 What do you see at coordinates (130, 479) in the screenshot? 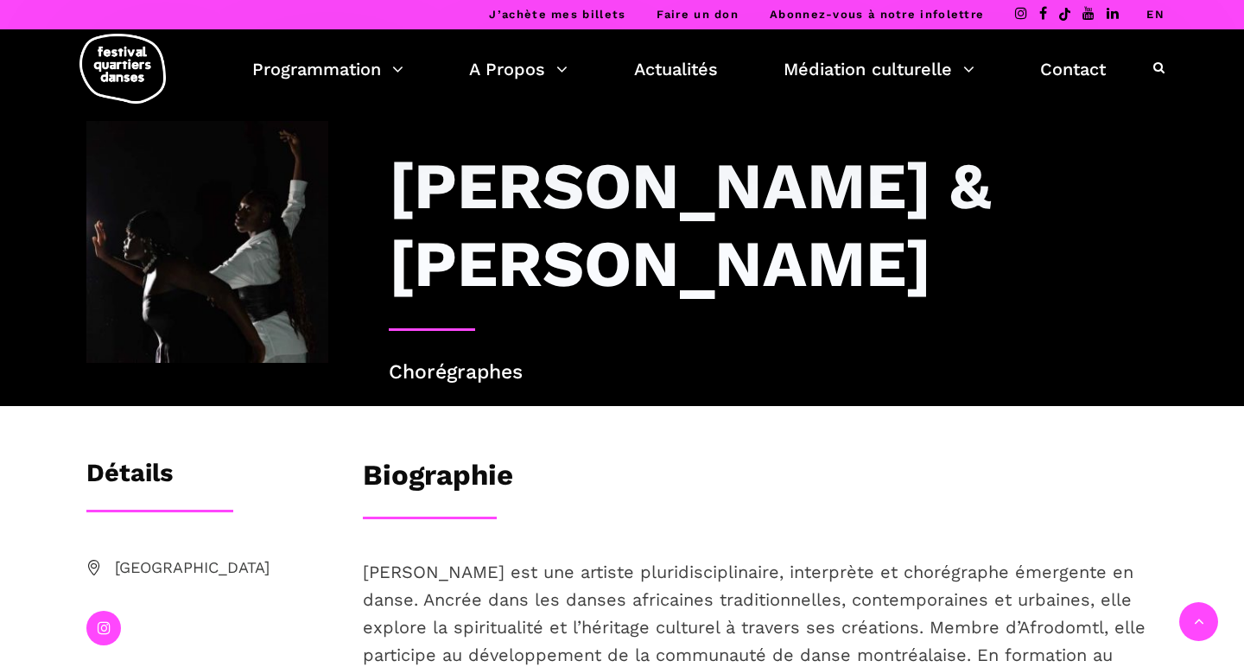
I see `h3: Détails` at bounding box center [130, 479].